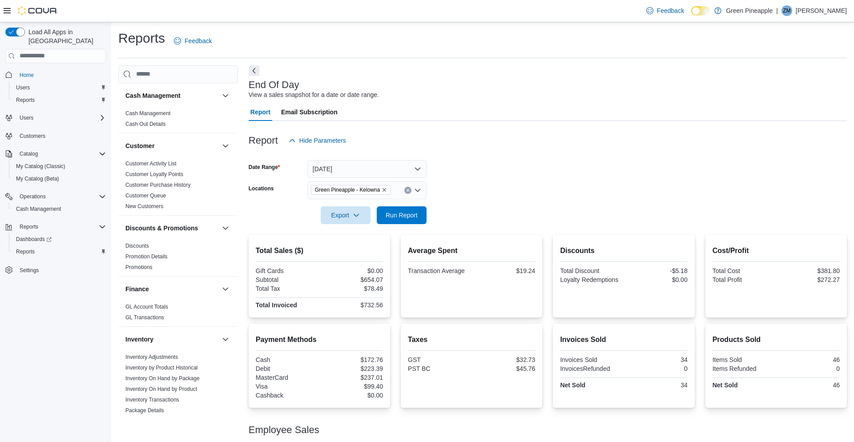  What do you see at coordinates (623, 251) in the screenshot?
I see `h2: Discounts` at bounding box center [623, 251].